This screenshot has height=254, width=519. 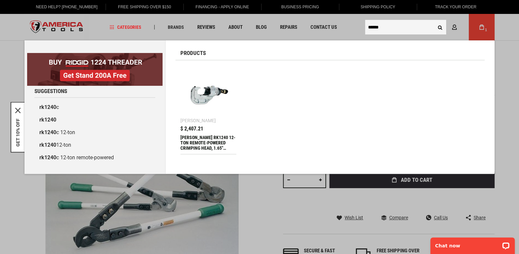 What do you see at coordinates (440, 27) in the screenshot?
I see `button: Search` at bounding box center [440, 27].